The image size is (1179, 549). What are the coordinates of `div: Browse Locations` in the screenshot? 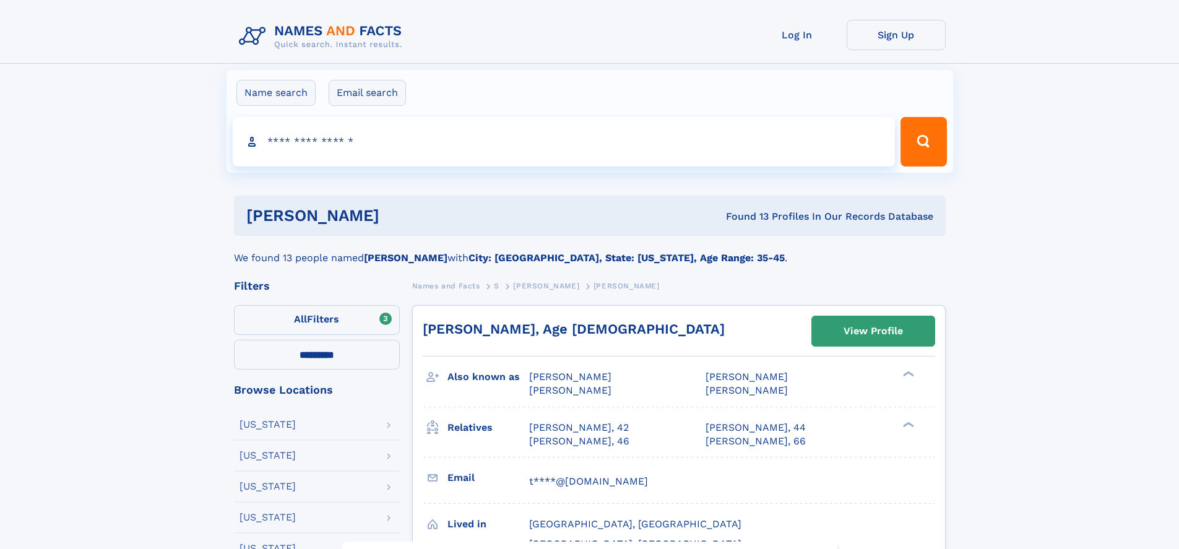 It's located at (317, 390).